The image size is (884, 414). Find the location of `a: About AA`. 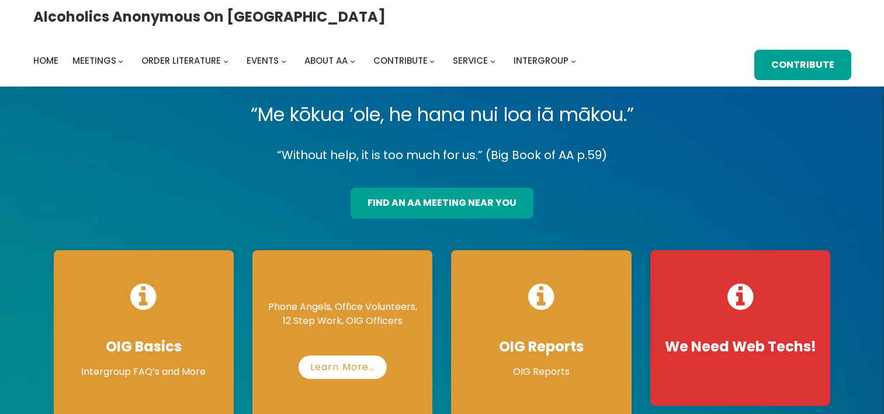

a: About AA is located at coordinates (326, 61).